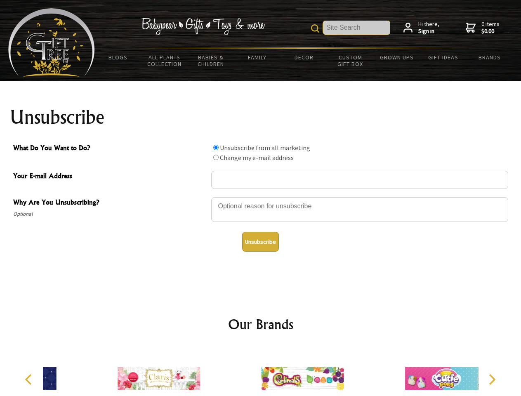 The height and width of the screenshot is (396, 521). What do you see at coordinates (304, 57) in the screenshot?
I see `a: Decor` at bounding box center [304, 57].